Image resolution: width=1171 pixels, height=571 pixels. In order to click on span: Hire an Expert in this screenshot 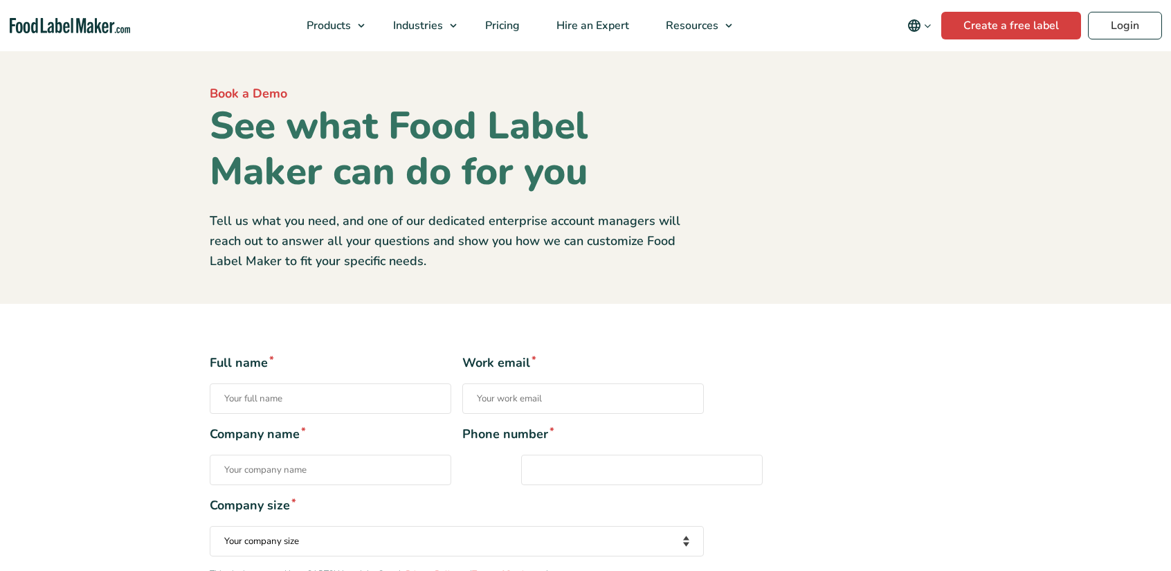, I will do `click(591, 26)`.